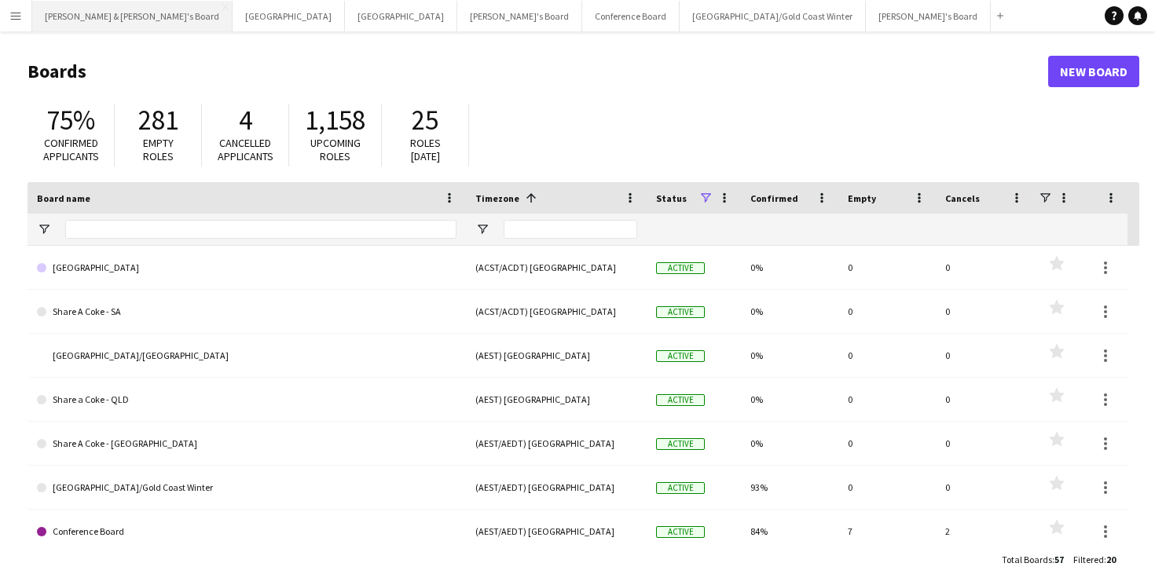 This screenshot has height=574, width=1155. What do you see at coordinates (1088, 560) in the screenshot?
I see `span: Filtered` at bounding box center [1088, 560].